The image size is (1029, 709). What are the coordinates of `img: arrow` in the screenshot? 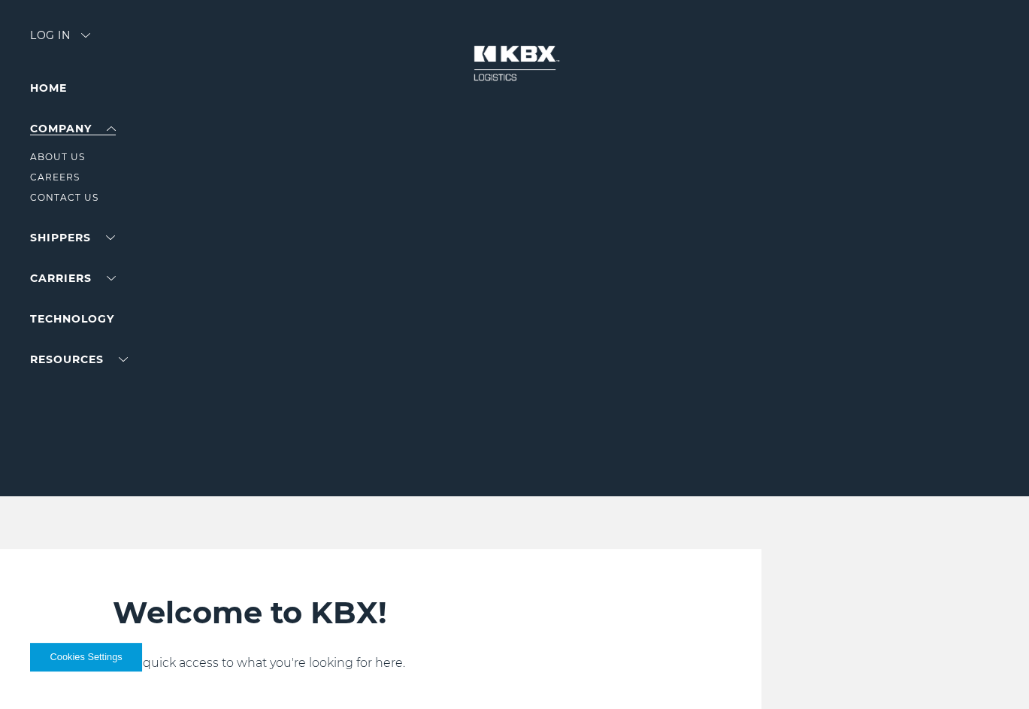 It's located at (86, 35).